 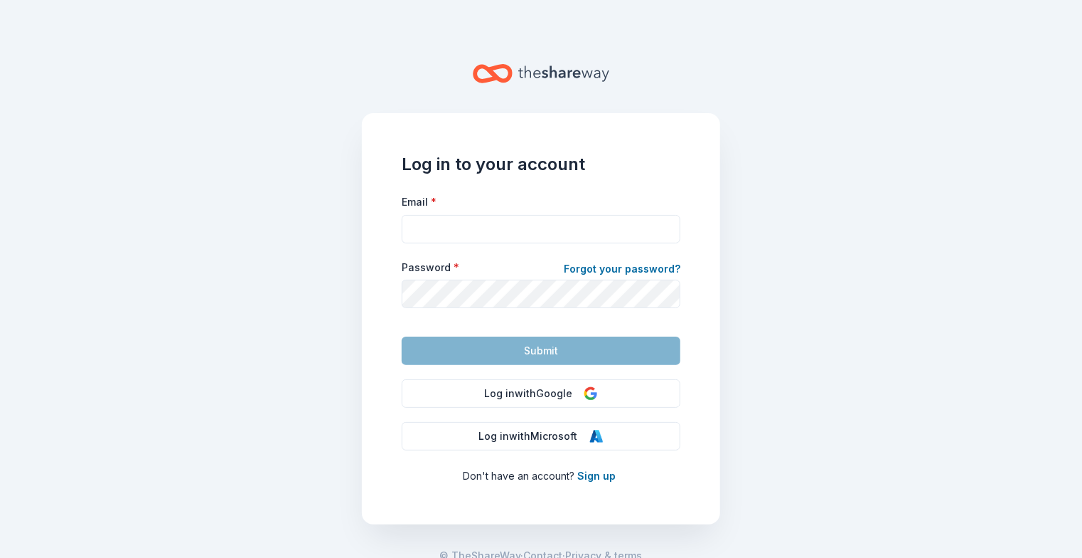 What do you see at coordinates (430, 267) in the screenshot?
I see `label: Password` at bounding box center [430, 267].